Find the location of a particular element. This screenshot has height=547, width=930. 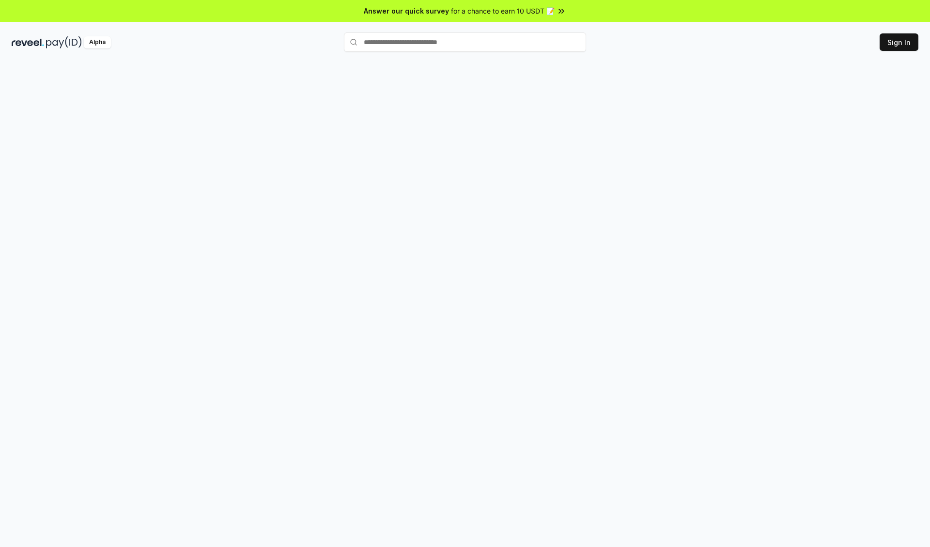

div: Alpha is located at coordinates (97, 42).